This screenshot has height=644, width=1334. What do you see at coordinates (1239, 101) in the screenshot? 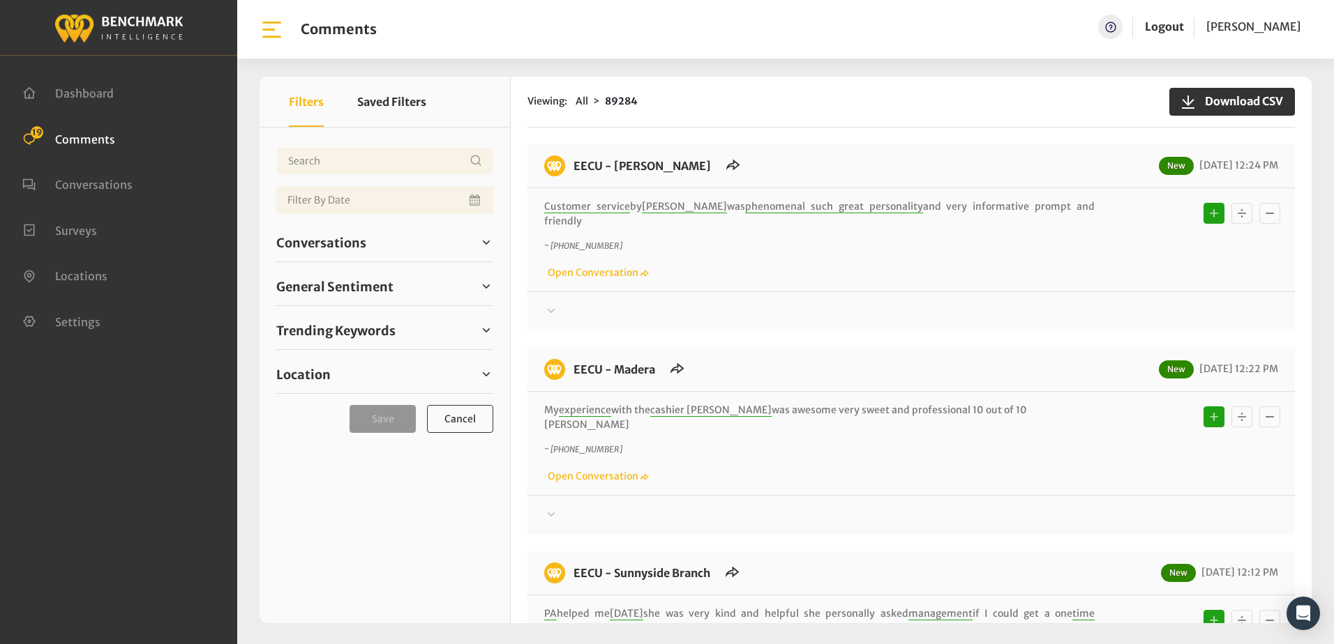
I see `span: Download CSV` at bounding box center [1239, 101].